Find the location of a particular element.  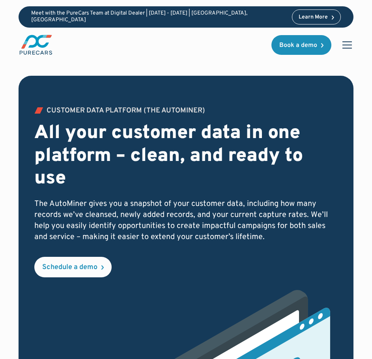

a: main is located at coordinates (36, 45).